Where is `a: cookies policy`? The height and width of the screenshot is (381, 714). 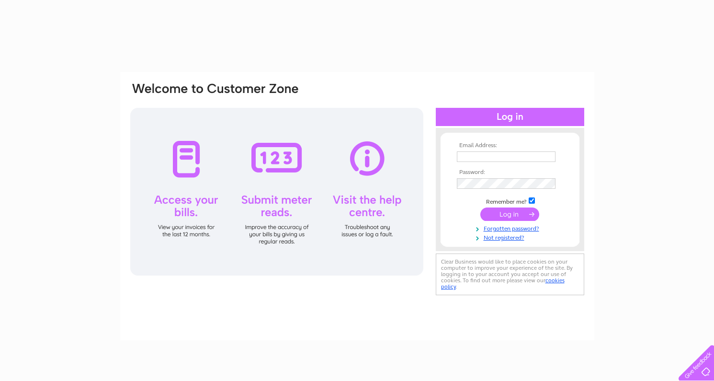
a: cookies policy is located at coordinates (503, 283).